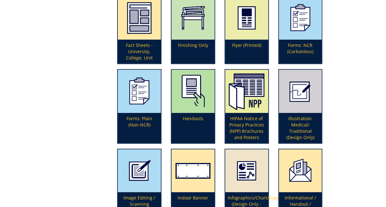 The image size is (386, 207). What do you see at coordinates (193, 106) in the screenshot?
I see `a: Handouts` at bounding box center [193, 106].